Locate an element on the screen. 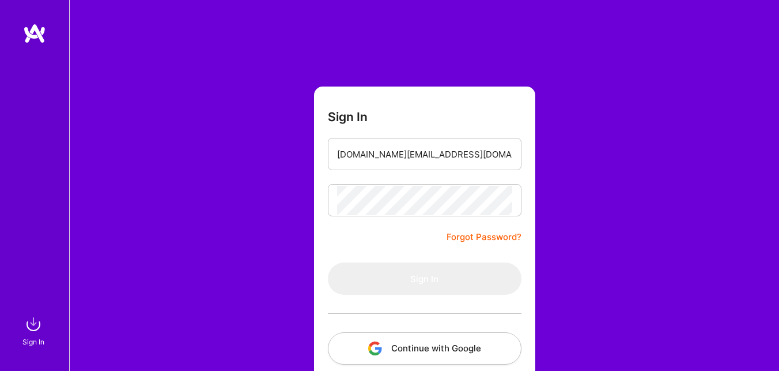 Image resolution: width=779 pixels, height=371 pixels. div: Sign In is located at coordinates (33, 341).